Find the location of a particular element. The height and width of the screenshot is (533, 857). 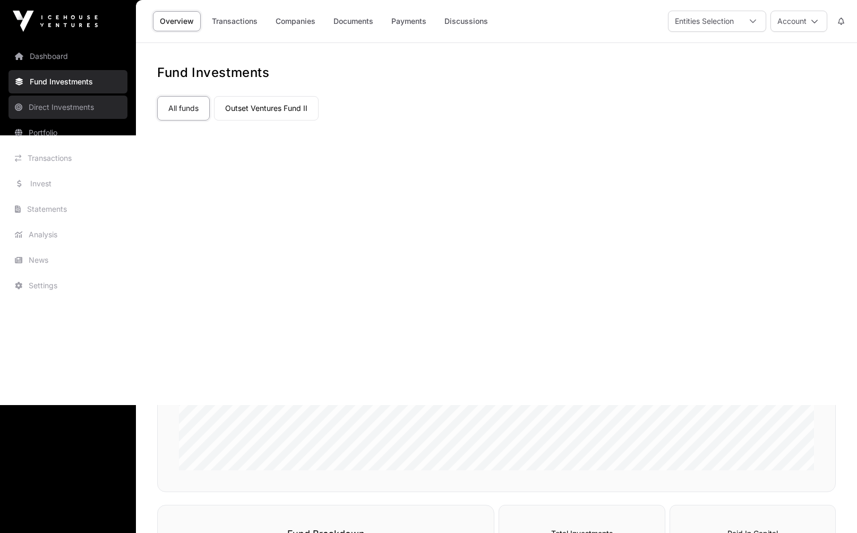

a: Documents is located at coordinates (353, 21).